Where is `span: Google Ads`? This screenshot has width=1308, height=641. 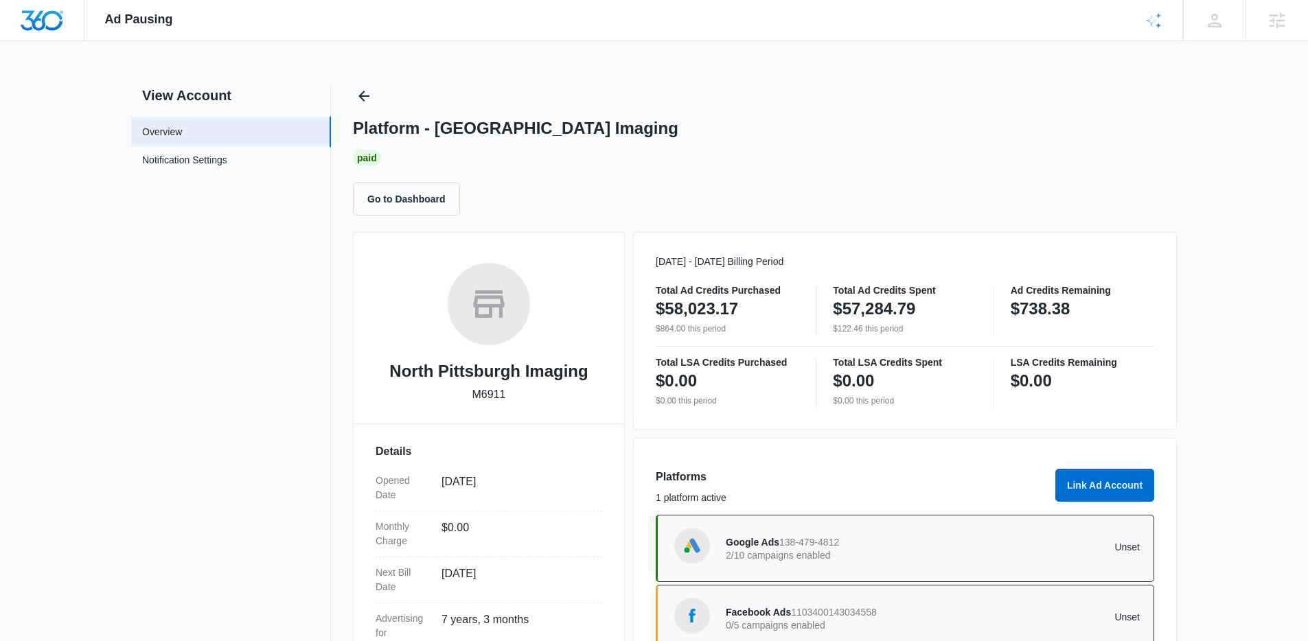
span: Google Ads is located at coordinates (753, 543).